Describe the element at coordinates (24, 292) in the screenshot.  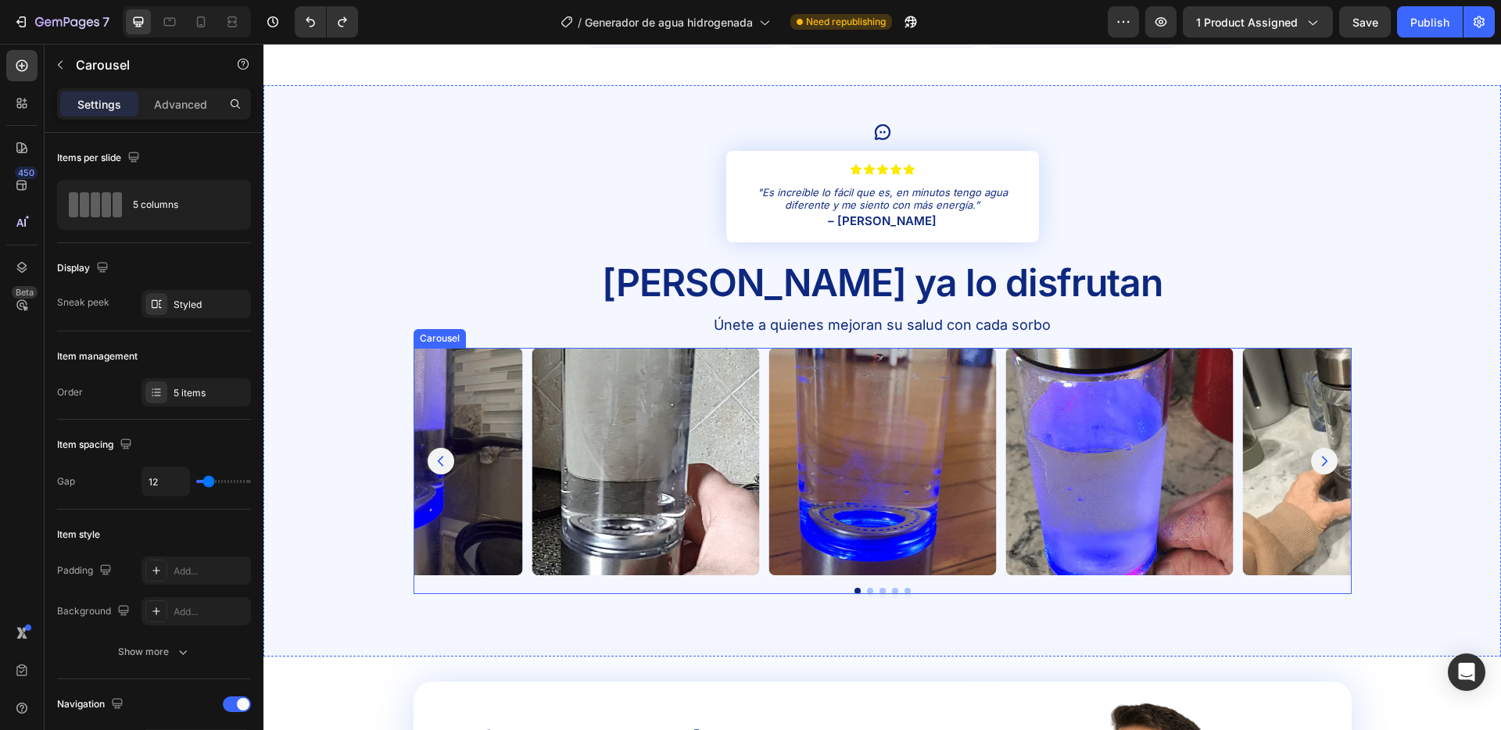
I see `div: Beta` at that location.